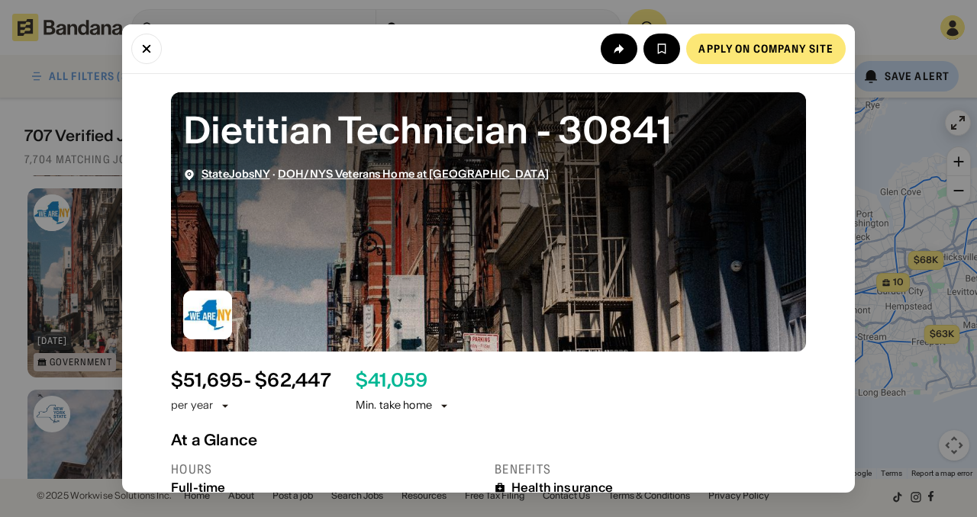  Describe the element at coordinates (488, 440) in the screenshot. I see `div: At a Glance` at that location.